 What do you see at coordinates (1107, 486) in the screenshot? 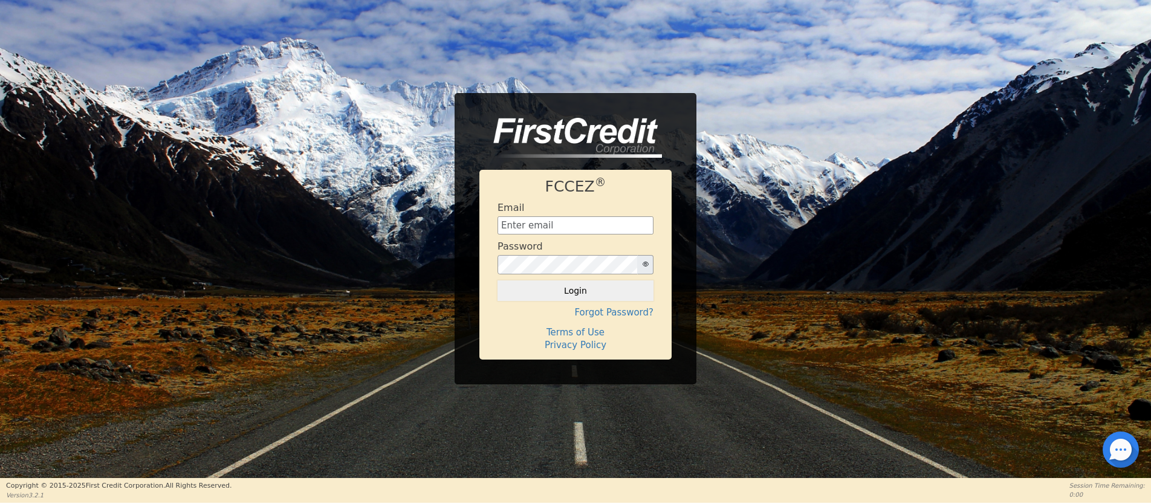
I see `p: Session Time Remaining:` at bounding box center [1107, 486].